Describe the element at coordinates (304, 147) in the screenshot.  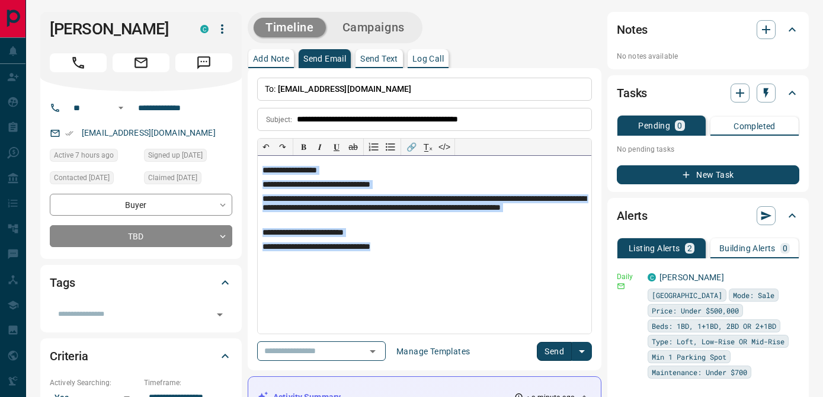
I see `button: 𝐁` at that location.